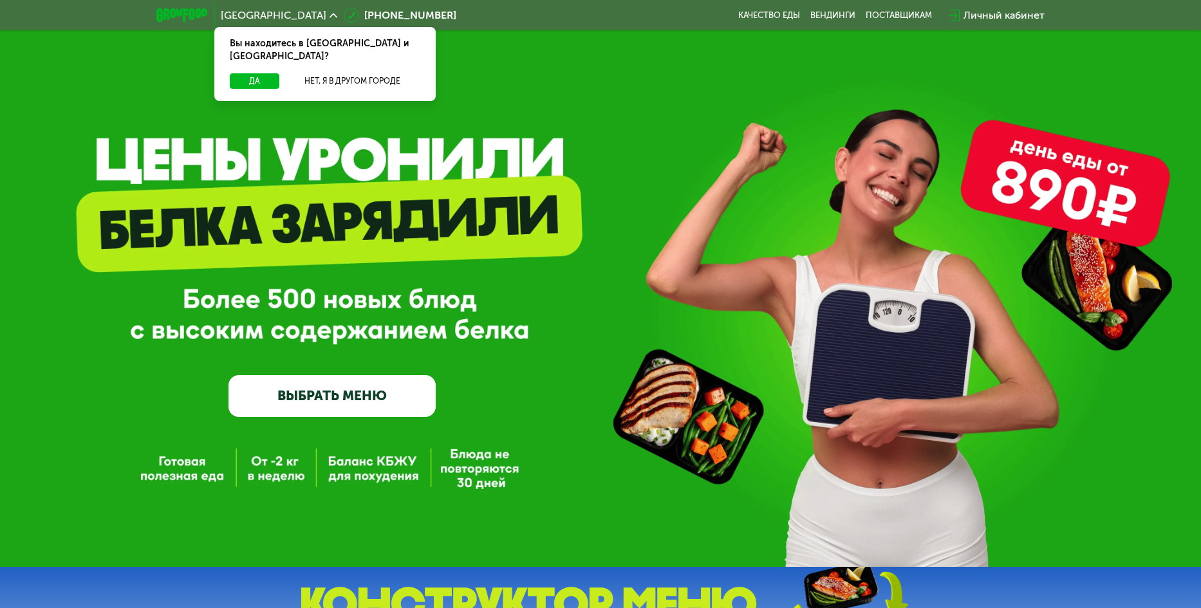 Image resolution: width=1201 pixels, height=608 pixels. What do you see at coordinates (332, 396) in the screenshot?
I see `a: ВЫБРАТЬ МЕНЮ` at bounding box center [332, 396].